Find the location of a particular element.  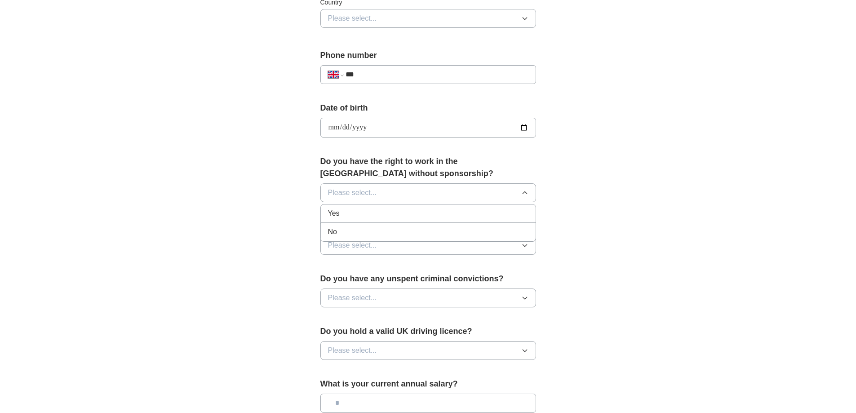

span: Yes is located at coordinates (334, 214).